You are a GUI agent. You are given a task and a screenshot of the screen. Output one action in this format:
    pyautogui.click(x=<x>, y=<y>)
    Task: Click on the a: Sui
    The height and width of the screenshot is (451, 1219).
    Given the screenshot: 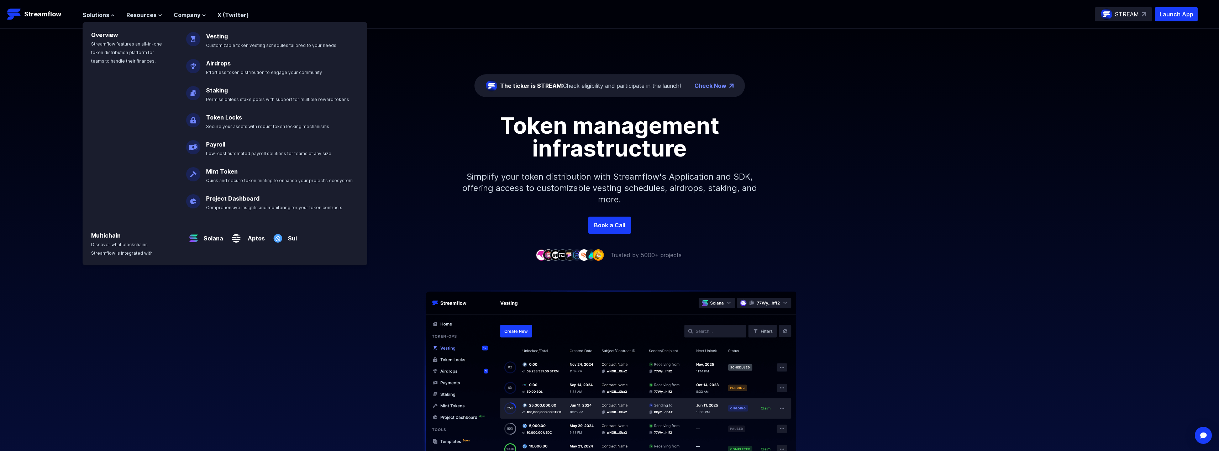 What is the action you would take?
    pyautogui.click(x=291, y=236)
    